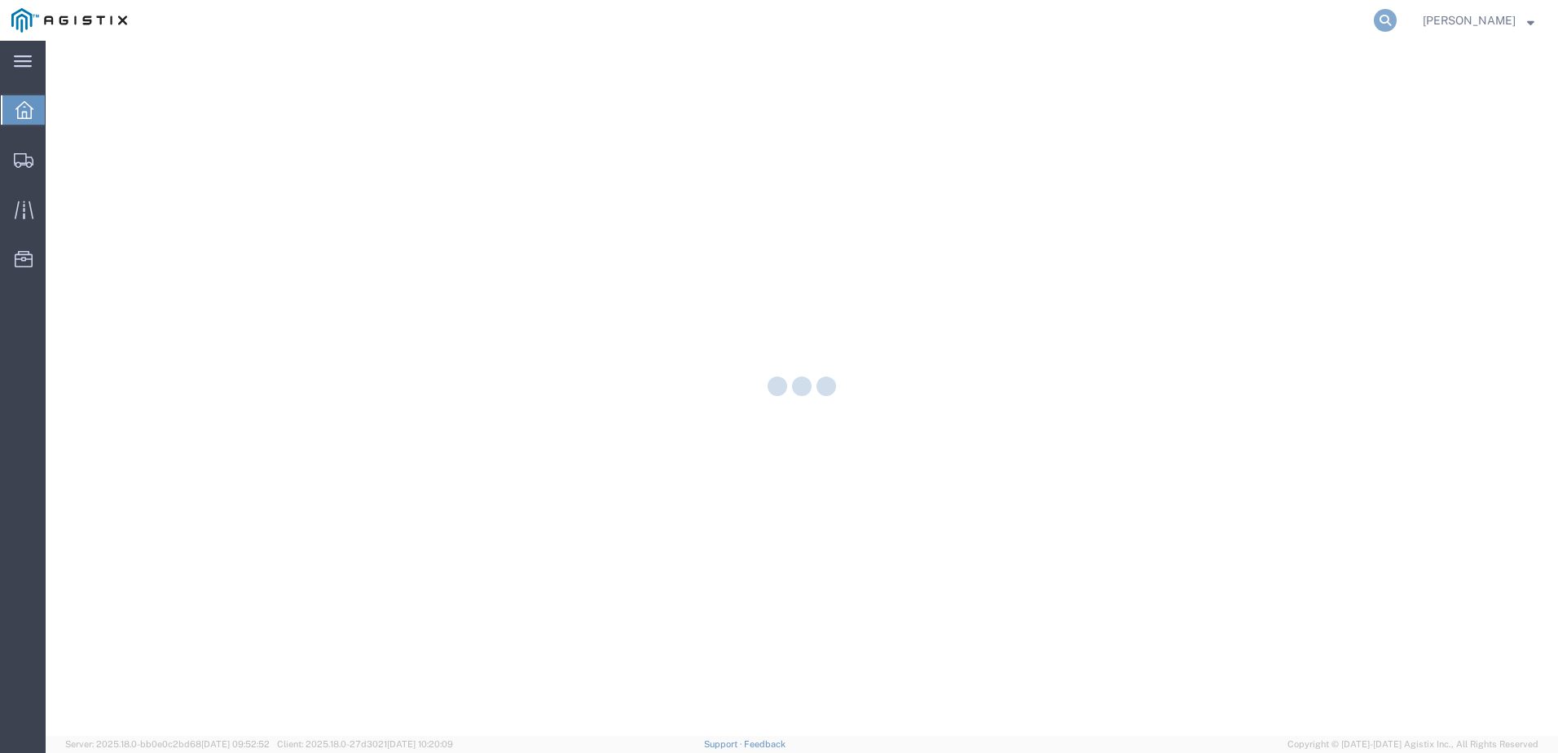 The width and height of the screenshot is (1558, 753). Describe the element at coordinates (764, 744) in the screenshot. I see `a: Feedback` at that location.